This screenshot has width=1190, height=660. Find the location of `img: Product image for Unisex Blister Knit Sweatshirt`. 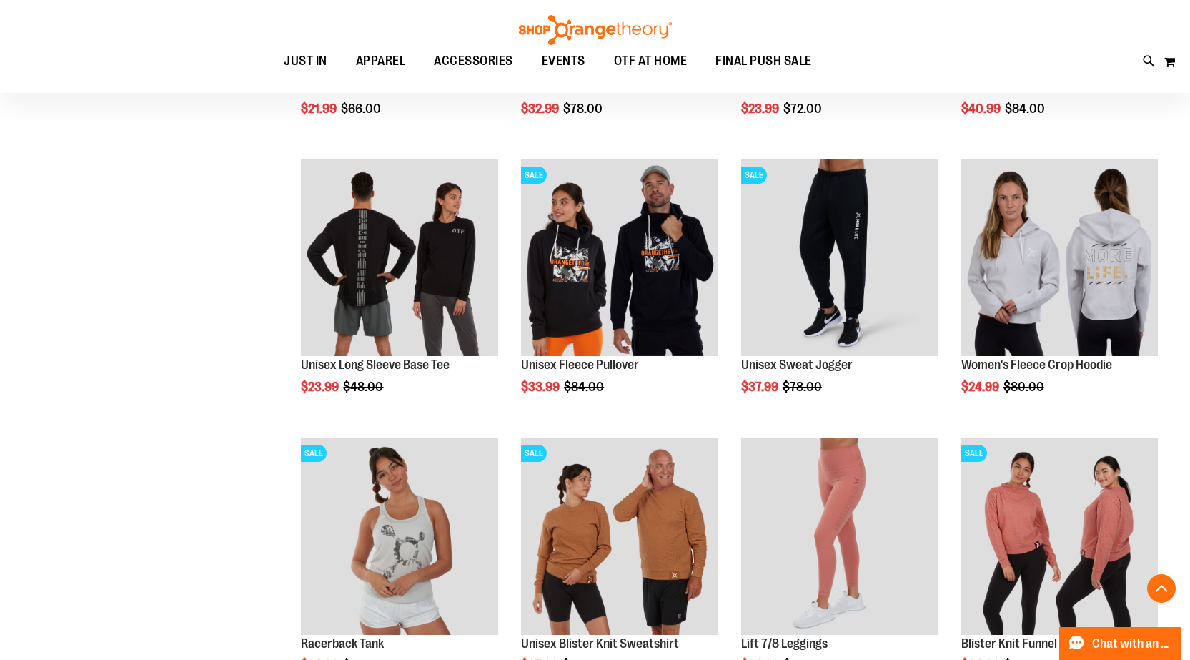

img: Product image for Unisex Blister Knit Sweatshirt is located at coordinates (619, 535).